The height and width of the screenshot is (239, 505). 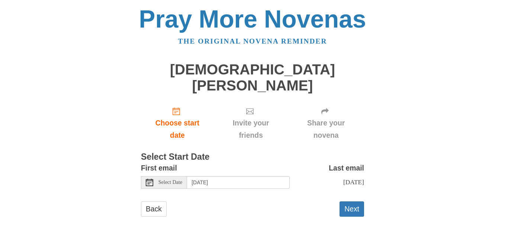 What do you see at coordinates (170, 182) in the screenshot?
I see `span: Select Date` at bounding box center [170, 182].